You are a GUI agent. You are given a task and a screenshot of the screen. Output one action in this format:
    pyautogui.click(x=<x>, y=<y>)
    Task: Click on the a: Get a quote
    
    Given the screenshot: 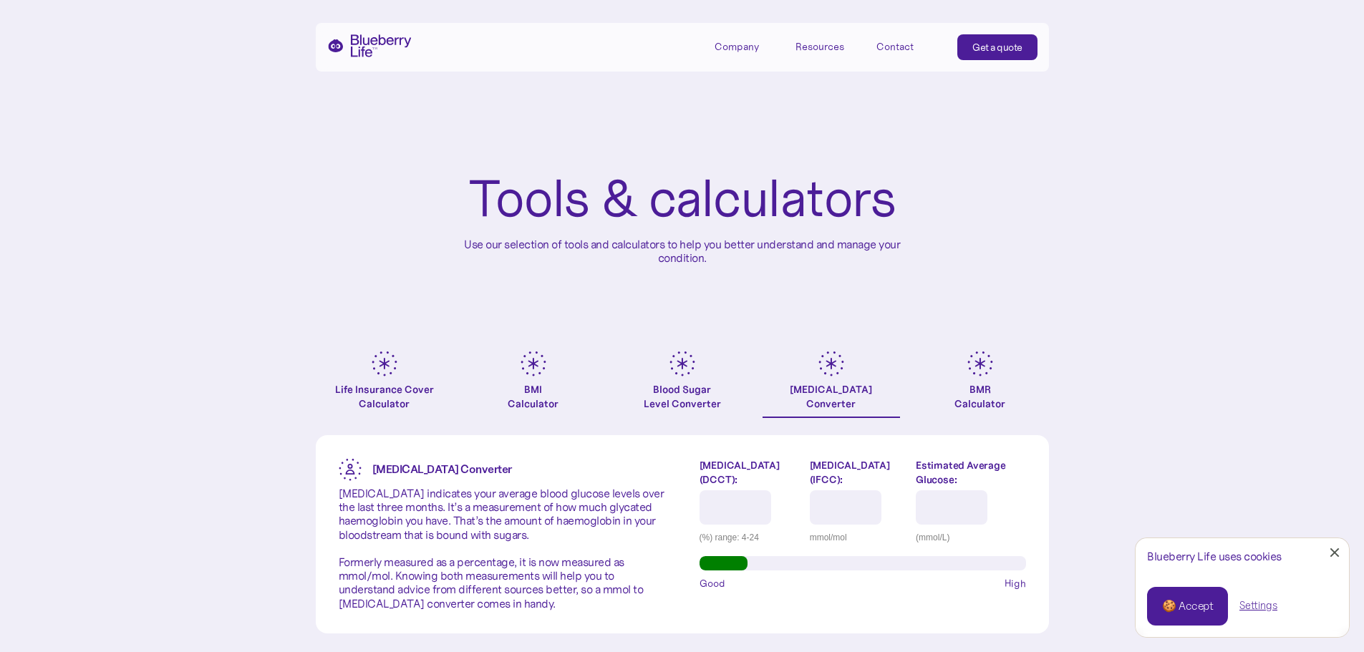 What is the action you would take?
    pyautogui.click(x=997, y=47)
    